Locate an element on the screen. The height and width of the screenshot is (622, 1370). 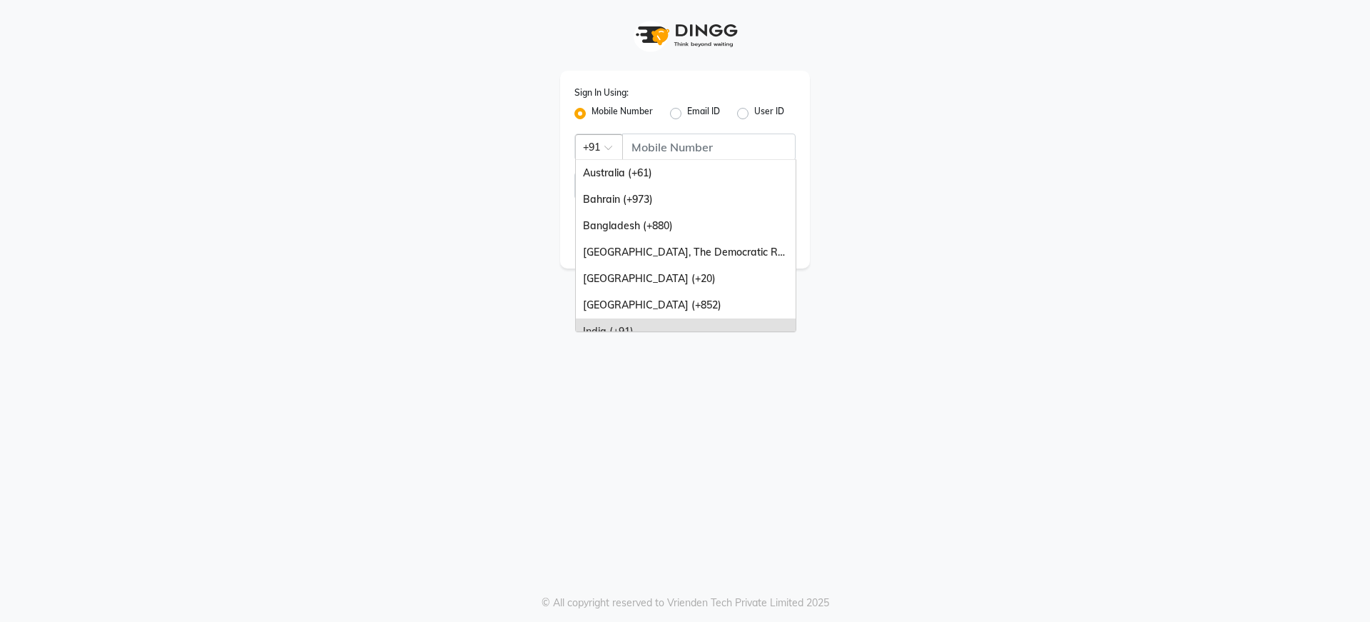
label: Email ID is located at coordinates (704, 113).